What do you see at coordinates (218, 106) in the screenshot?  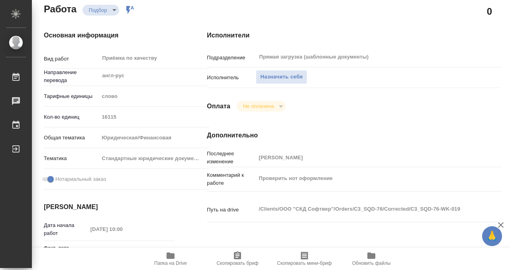 I see `h4: Оплата` at bounding box center [218, 106].